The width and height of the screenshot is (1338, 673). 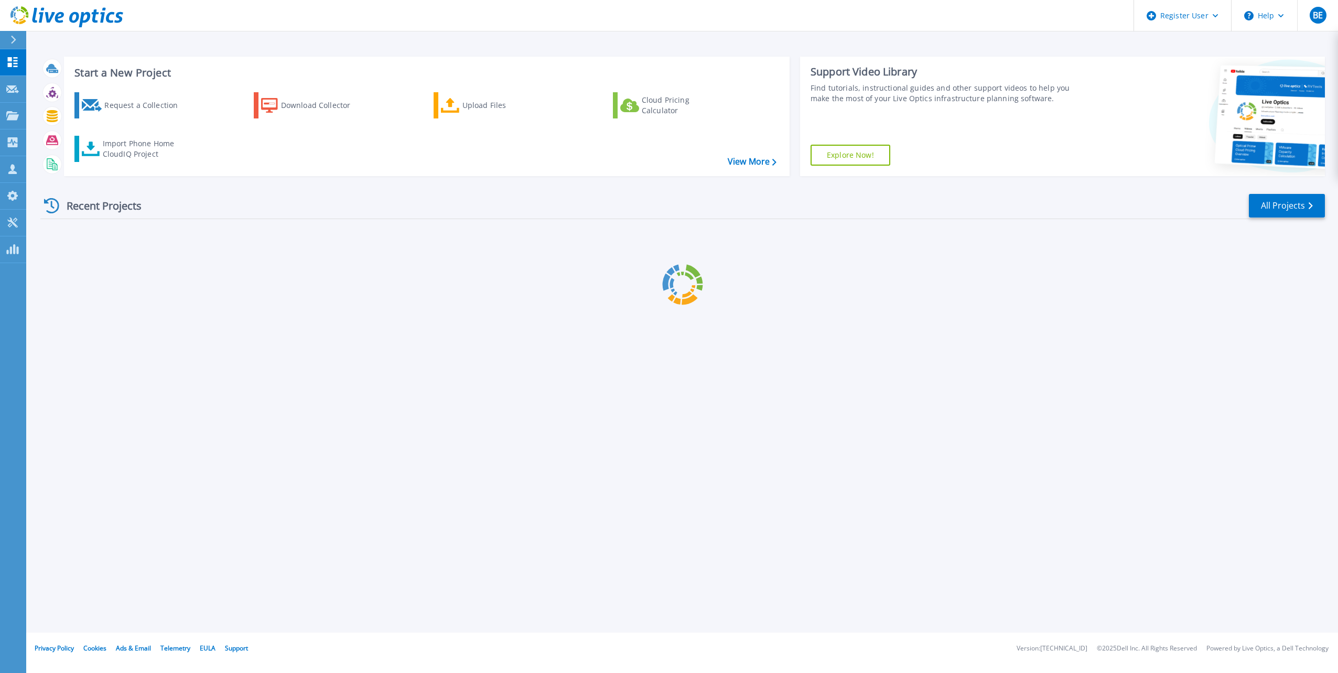 What do you see at coordinates (1147, 649) in the screenshot?
I see `li: © 2025 Dell Inc. All Rights Reserved` at bounding box center [1147, 649].